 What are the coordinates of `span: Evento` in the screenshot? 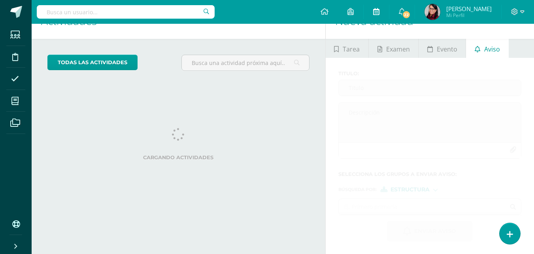 It's located at (447, 49).